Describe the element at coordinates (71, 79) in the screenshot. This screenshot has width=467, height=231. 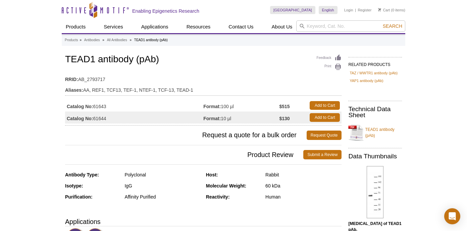
I see `strong: RRID:` at that location.